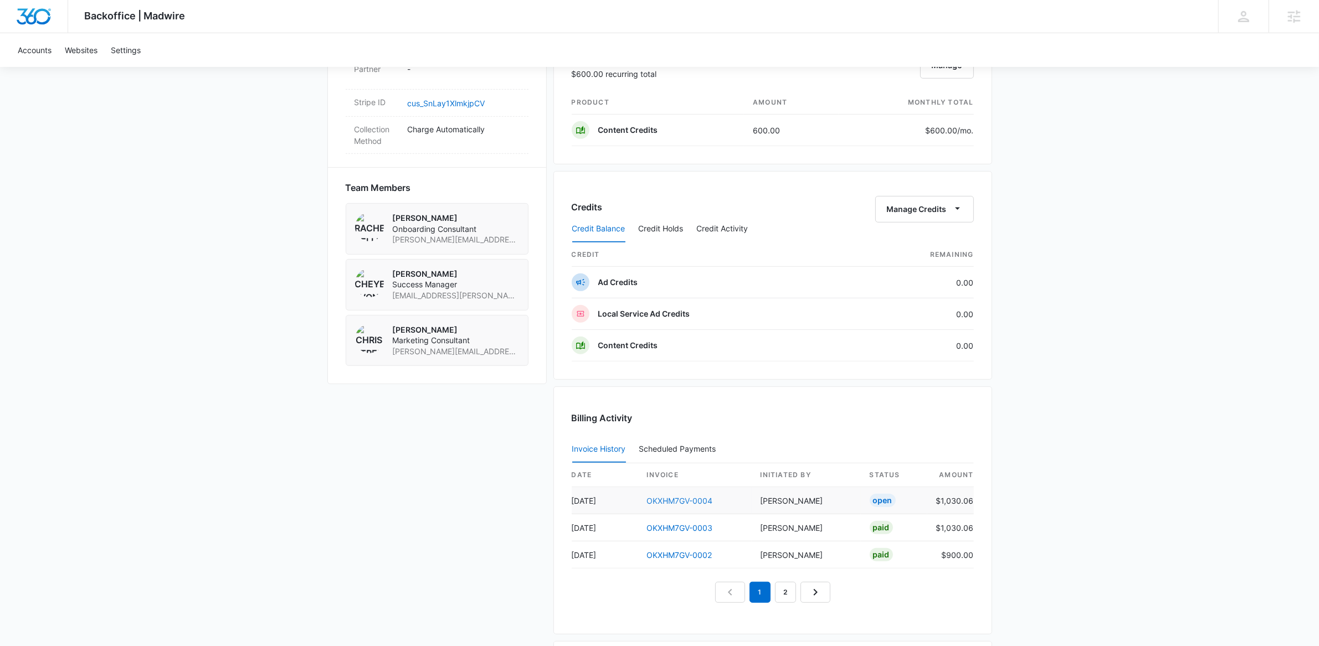 The width and height of the screenshot is (1319, 646). Describe the element at coordinates (882, 501) in the screenshot. I see `div: Open` at that location.